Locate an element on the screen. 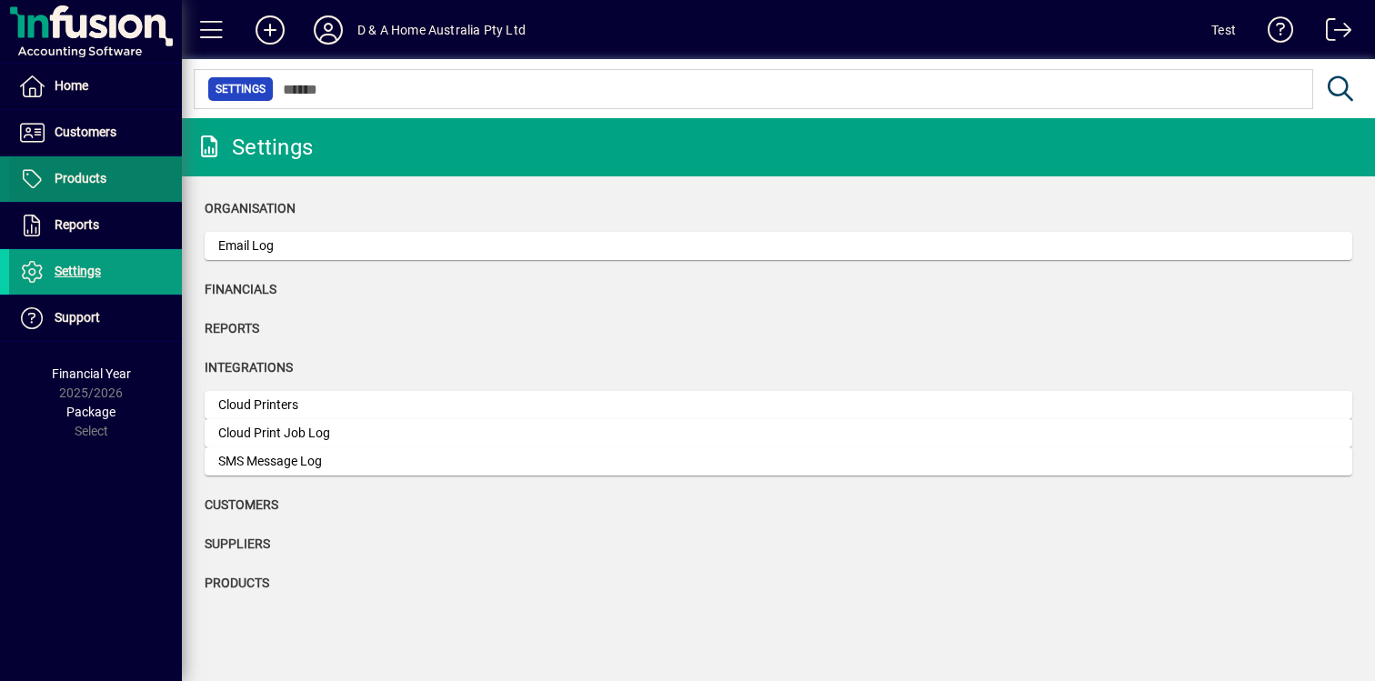 The image size is (1375, 681). div: Email Log is located at coordinates (355, 246).